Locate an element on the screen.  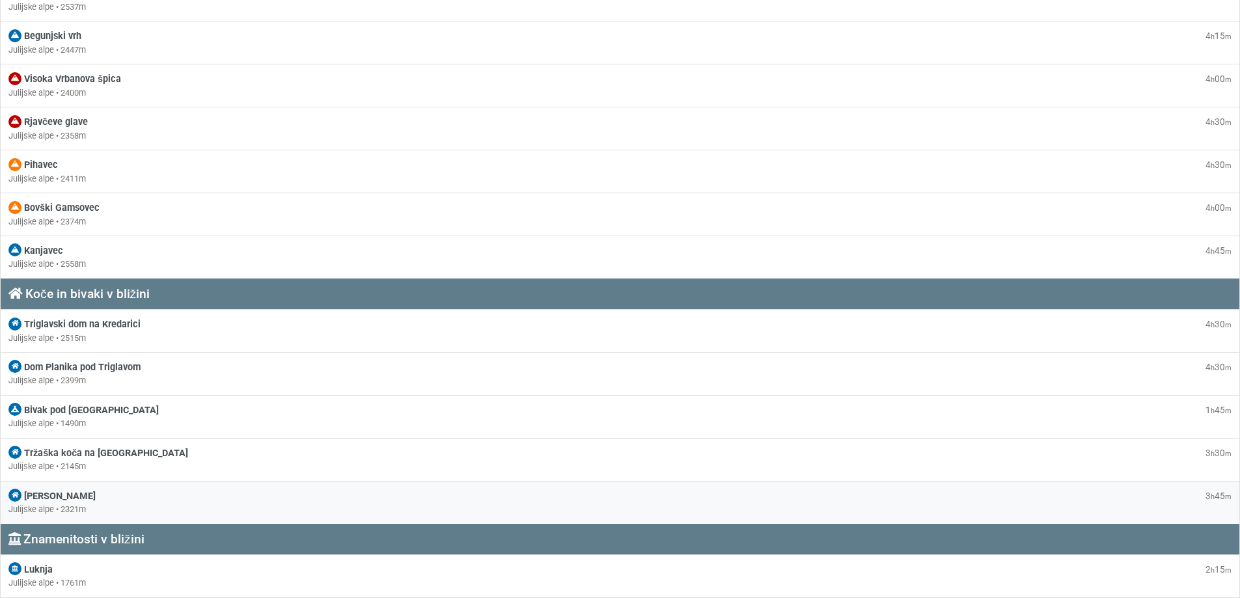
h3: Znamenitosti v bližini is located at coordinates (620, 539).